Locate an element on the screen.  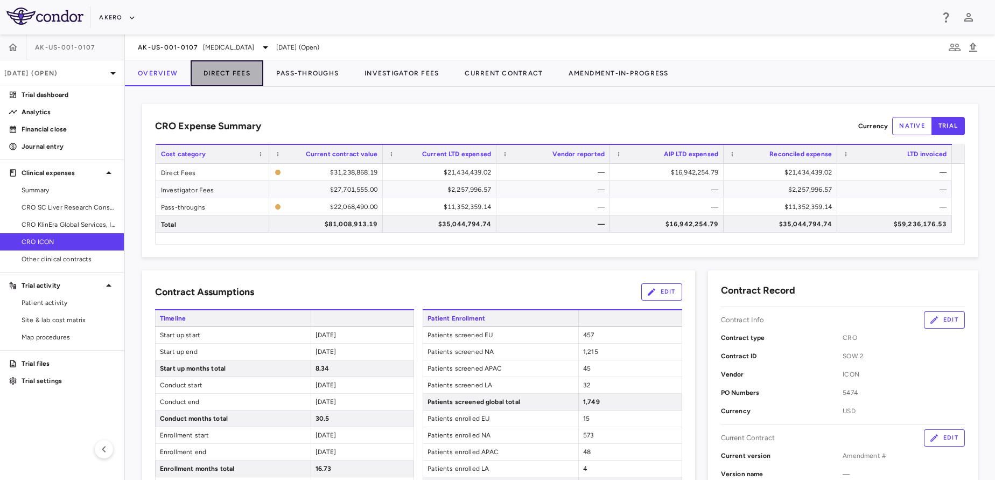
div: Investigator Fees is located at coordinates (212, 189).